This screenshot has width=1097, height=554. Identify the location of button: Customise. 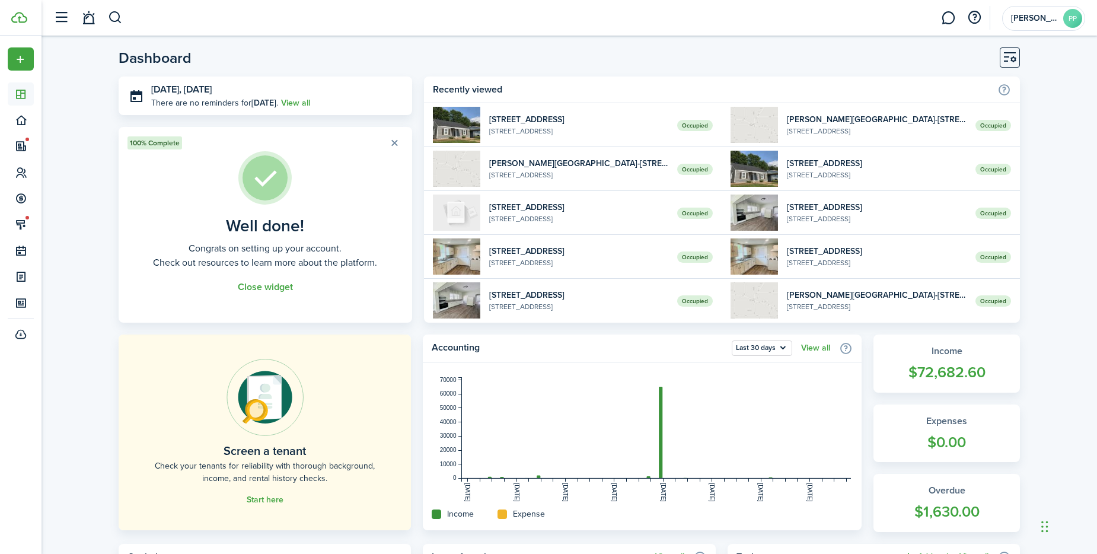
(1009, 57).